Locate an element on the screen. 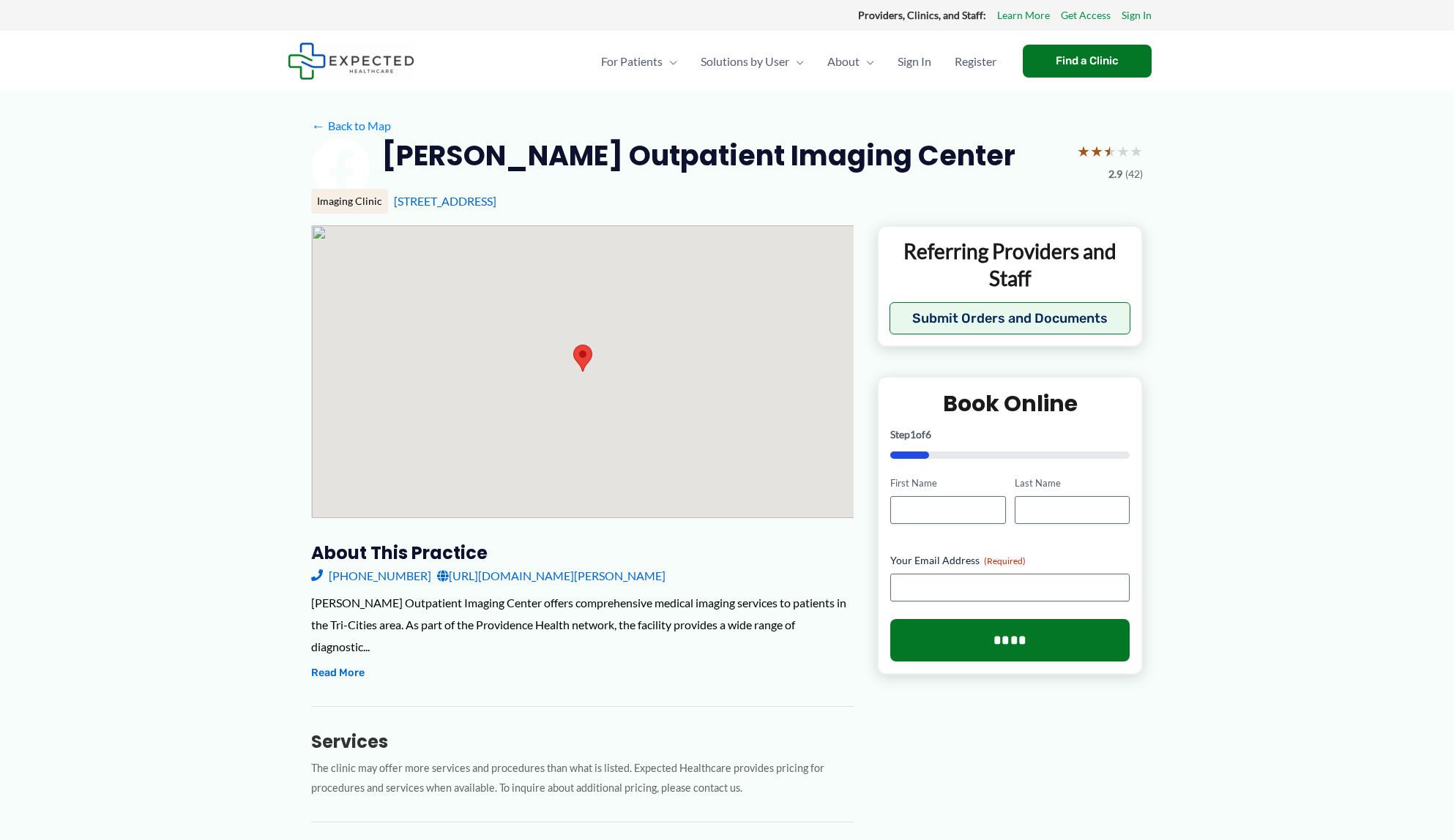  p: Step of is located at coordinates (1010, 435).